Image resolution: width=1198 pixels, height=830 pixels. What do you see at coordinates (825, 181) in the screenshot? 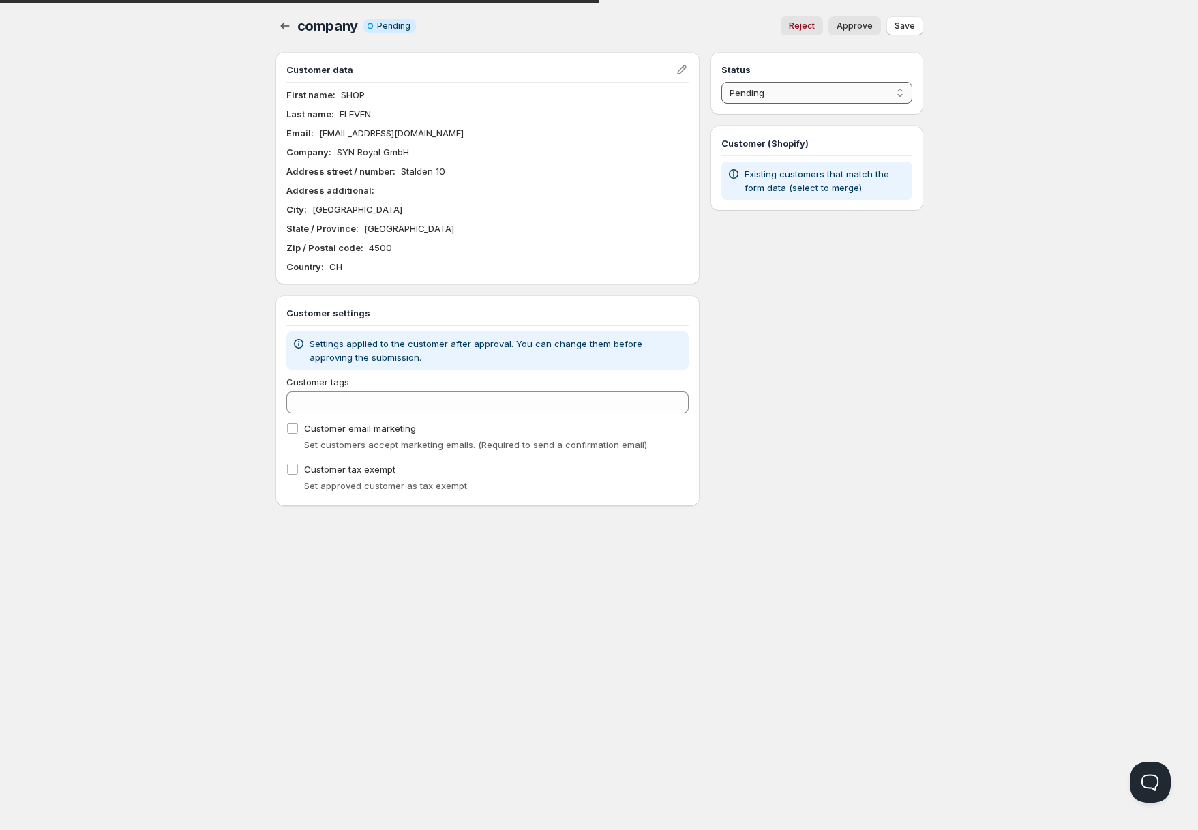
I see `p: Existing customers that match the form data (select to merge)` at bounding box center [825, 181].